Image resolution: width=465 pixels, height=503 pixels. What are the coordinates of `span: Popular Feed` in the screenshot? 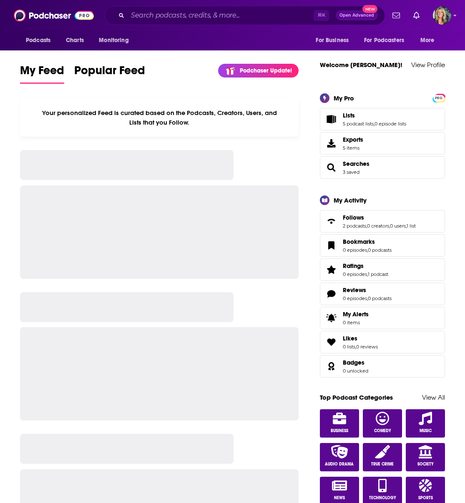 It's located at (110, 73).